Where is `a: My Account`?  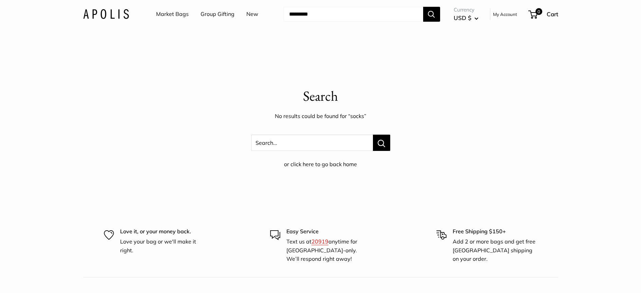
a: My Account is located at coordinates (505, 14).